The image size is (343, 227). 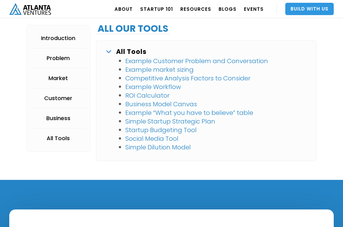 What do you see at coordinates (58, 138) in the screenshot?
I see `a: All Tools` at bounding box center [58, 138].